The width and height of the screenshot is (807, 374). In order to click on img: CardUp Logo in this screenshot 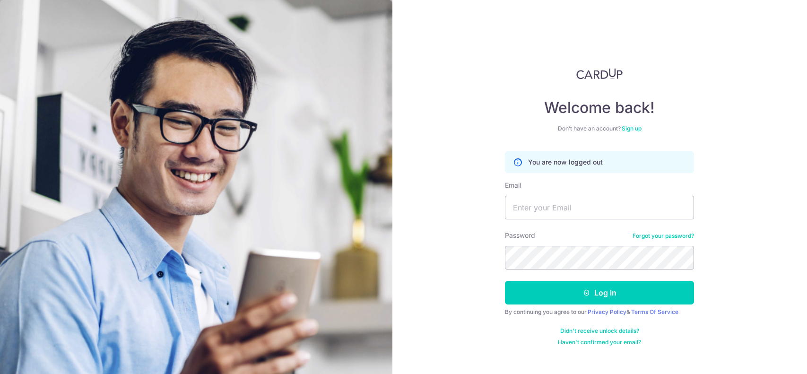, I will do `click(599, 74)`.